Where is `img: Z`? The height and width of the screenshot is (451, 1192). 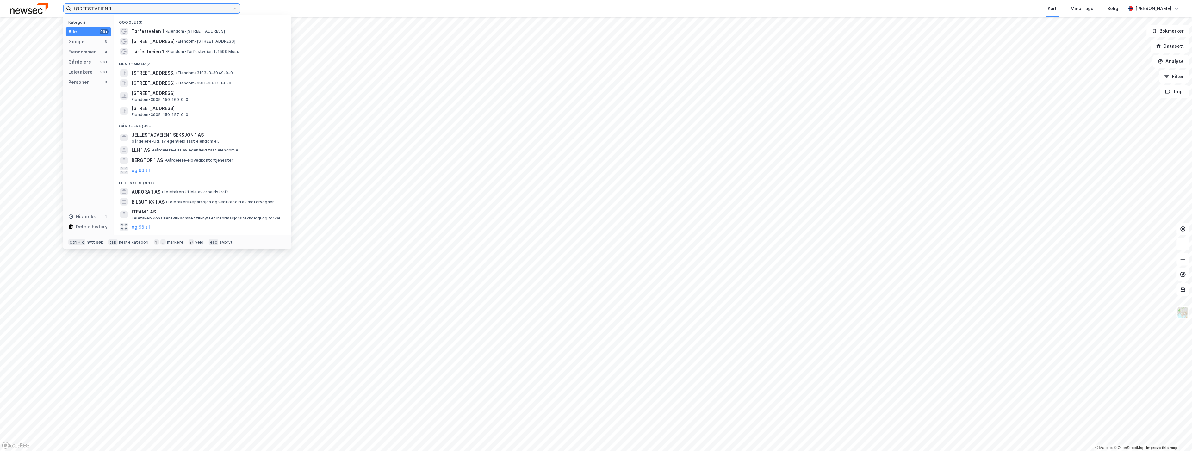
img: Z is located at coordinates (1183, 313).